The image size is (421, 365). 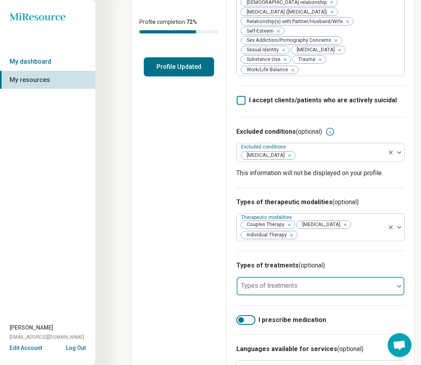 I want to click on span: Trauma, so click(x=305, y=59).